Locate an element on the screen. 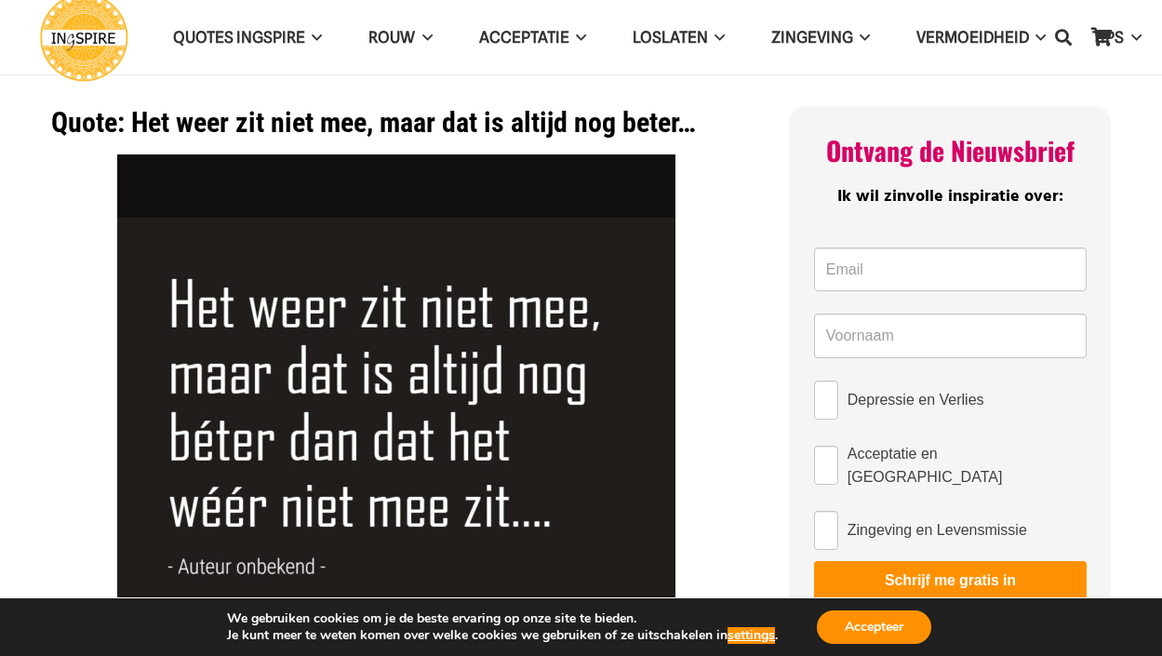 This screenshot has width=1162, height=656. span: Loslaten Menu is located at coordinates (717, 37).